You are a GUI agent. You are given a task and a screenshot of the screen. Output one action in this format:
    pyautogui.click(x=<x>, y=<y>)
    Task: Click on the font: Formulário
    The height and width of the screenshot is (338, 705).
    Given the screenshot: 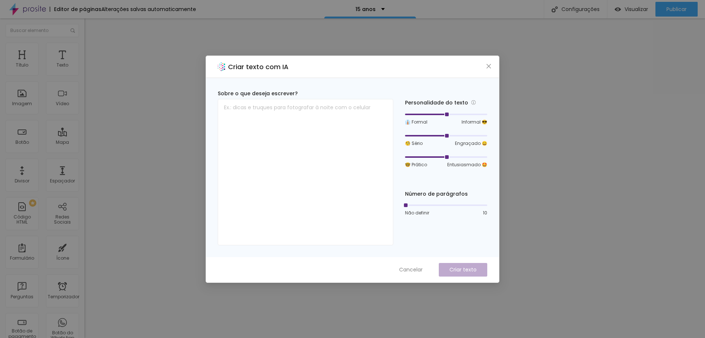 What is the action you would take?
    pyautogui.click(x=22, y=258)
    